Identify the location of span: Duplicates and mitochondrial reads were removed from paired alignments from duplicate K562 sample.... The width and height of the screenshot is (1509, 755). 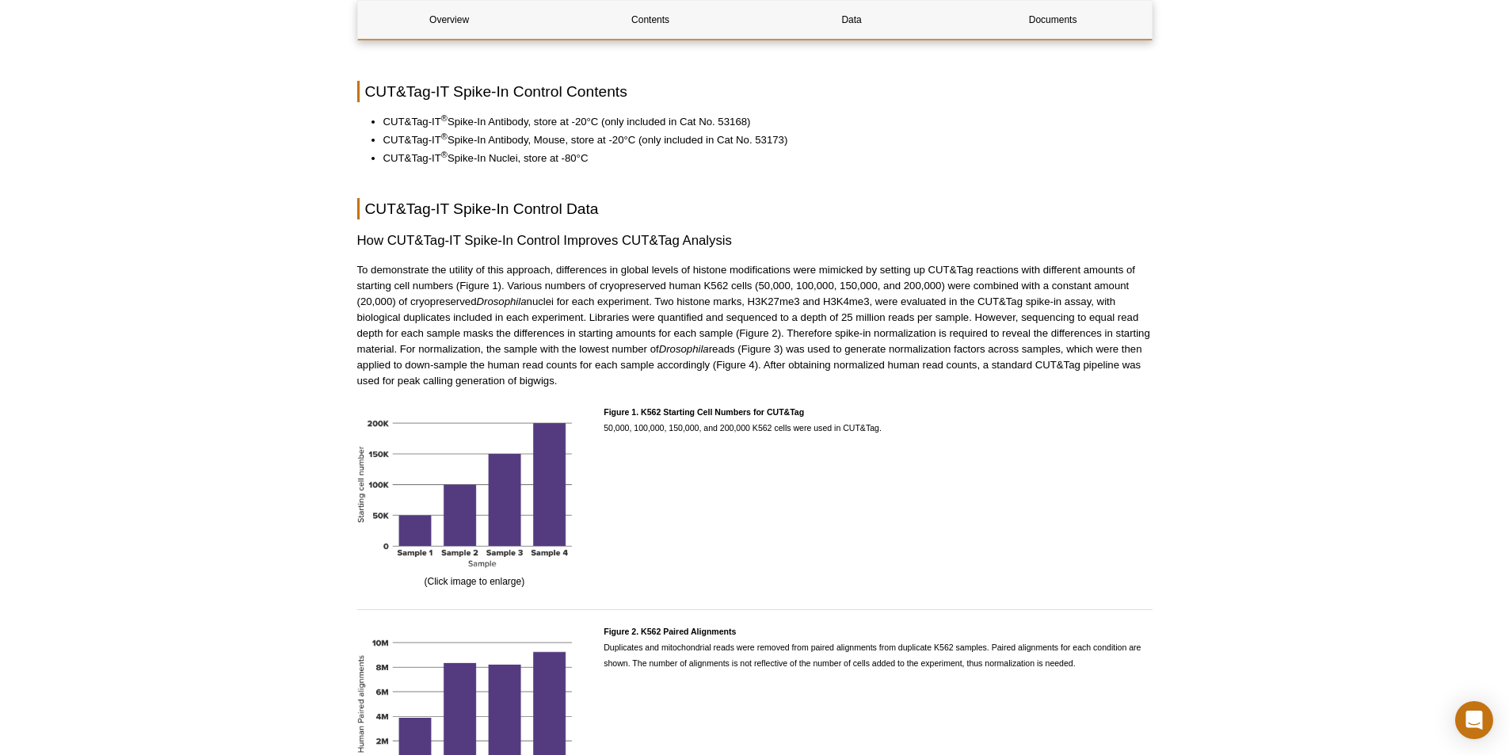
(872, 647).